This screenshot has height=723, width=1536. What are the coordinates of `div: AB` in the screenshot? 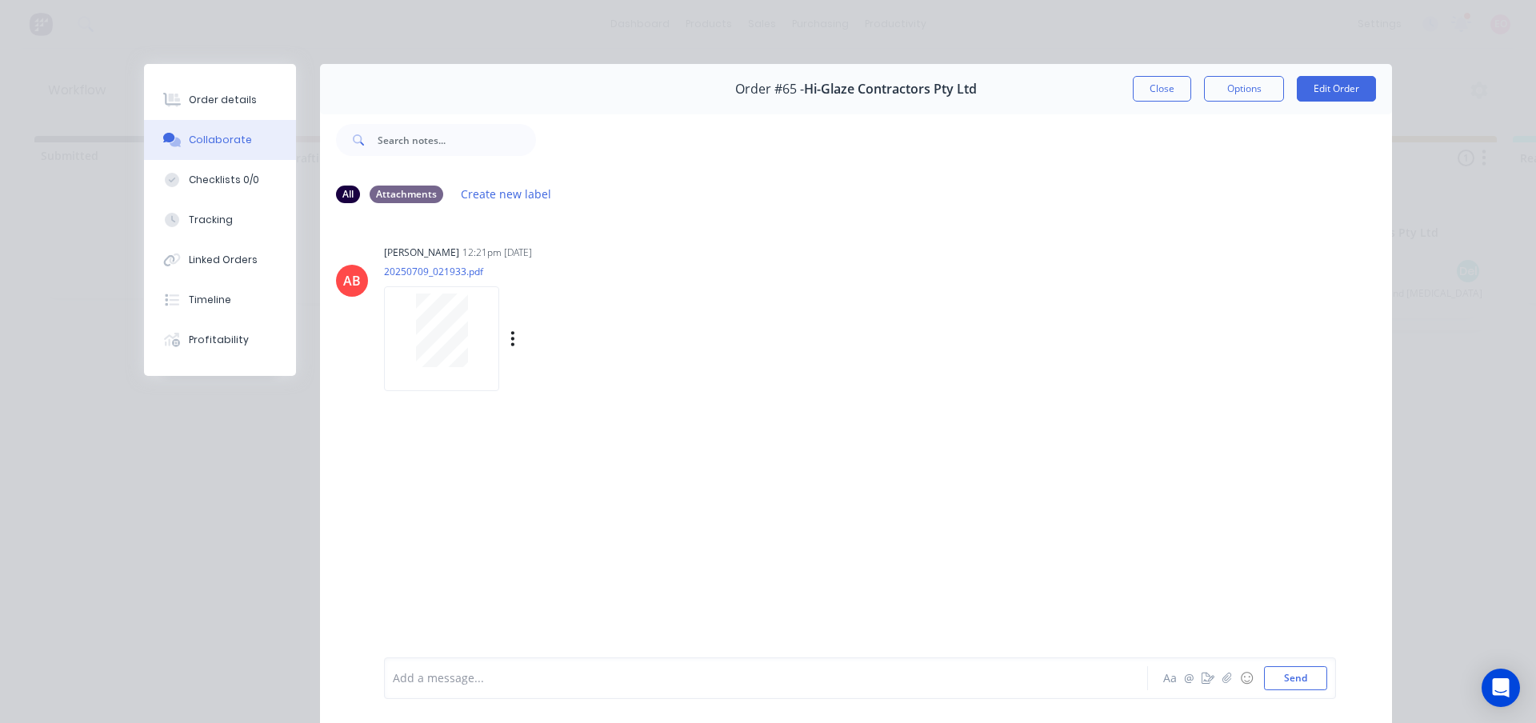 It's located at (352, 281).